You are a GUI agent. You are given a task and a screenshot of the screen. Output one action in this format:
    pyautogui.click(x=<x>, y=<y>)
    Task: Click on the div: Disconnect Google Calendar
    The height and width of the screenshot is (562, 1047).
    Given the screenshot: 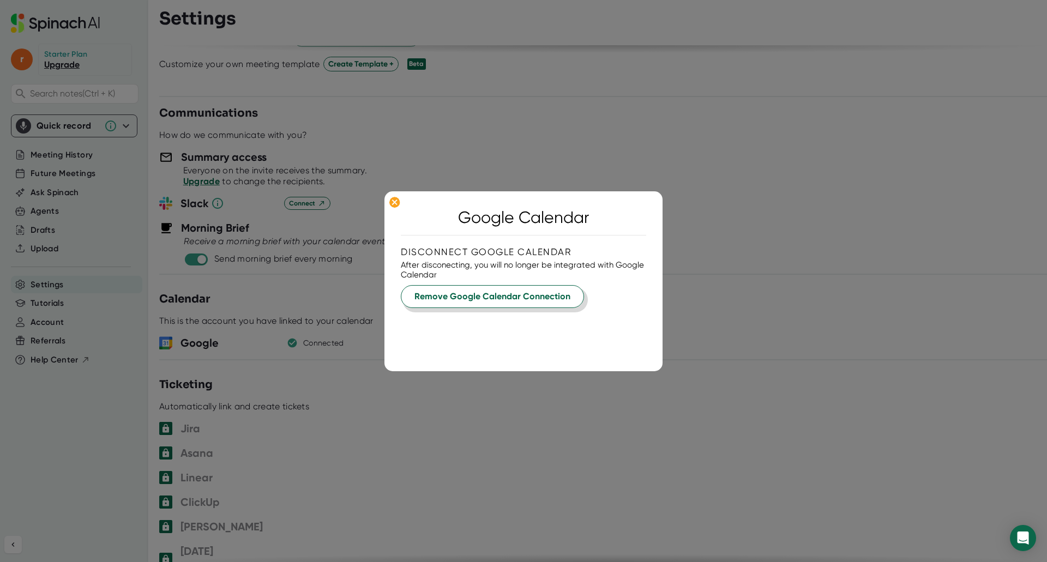 What is the action you would take?
    pyautogui.click(x=524, y=252)
    